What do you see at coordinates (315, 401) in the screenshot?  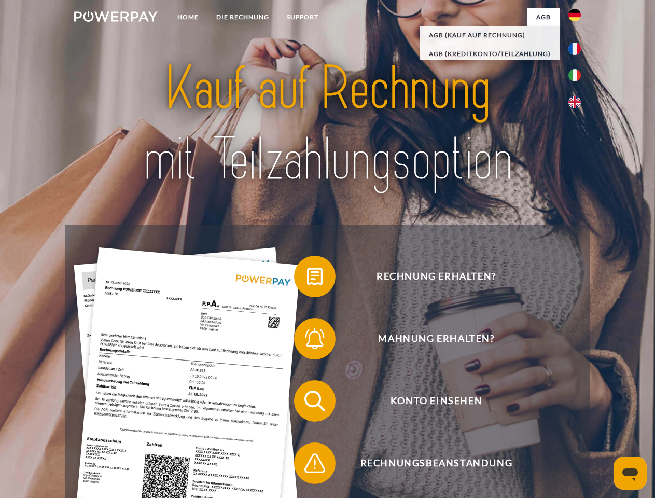 I see `img: qb_search.svg` at bounding box center [315, 401].